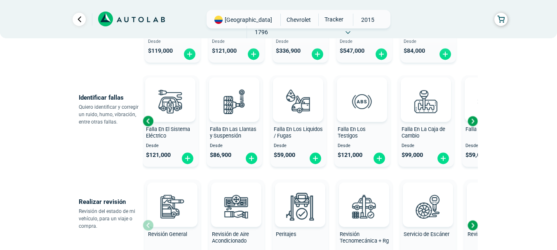 The width and height of the screenshot is (557, 250). What do you see at coordinates (298, 121) in the screenshot?
I see `button: Falla En Los Liquidos / Fugas Desde $59,000` at bounding box center [298, 121].